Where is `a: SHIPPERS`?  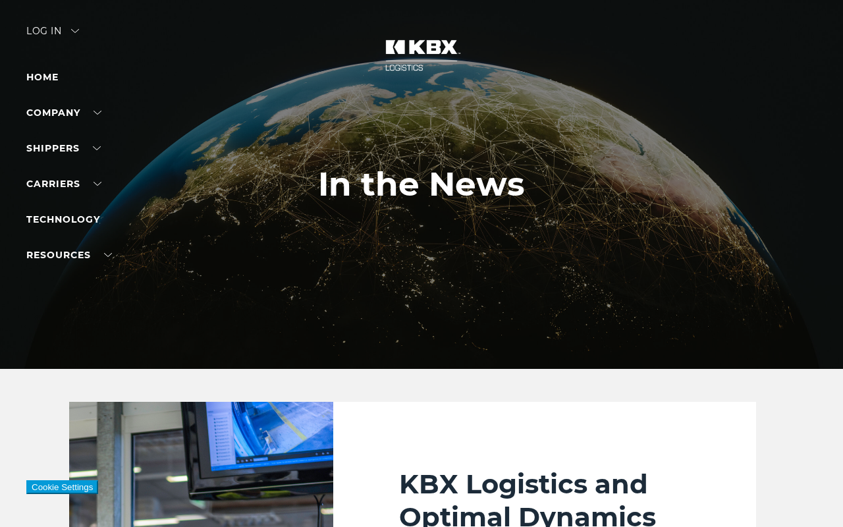
a: SHIPPERS is located at coordinates (63, 148).